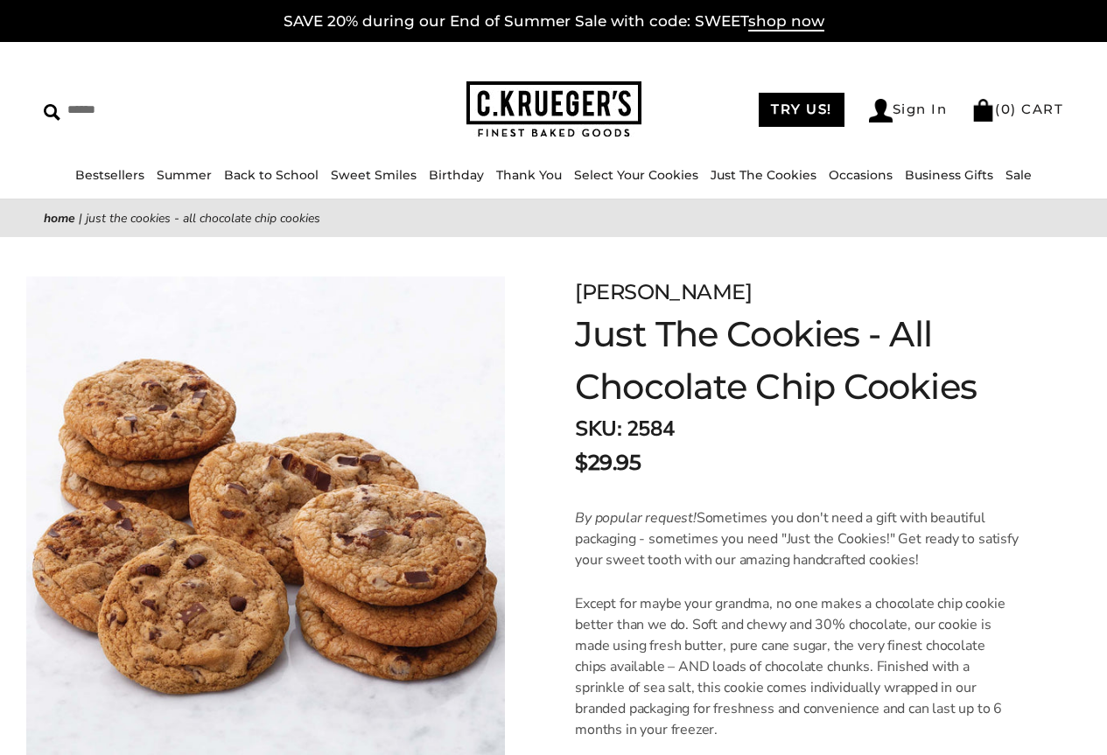 Image resolution: width=1107 pixels, height=755 pixels. What do you see at coordinates (456, 175) in the screenshot?
I see `a: Birthday` at bounding box center [456, 175].